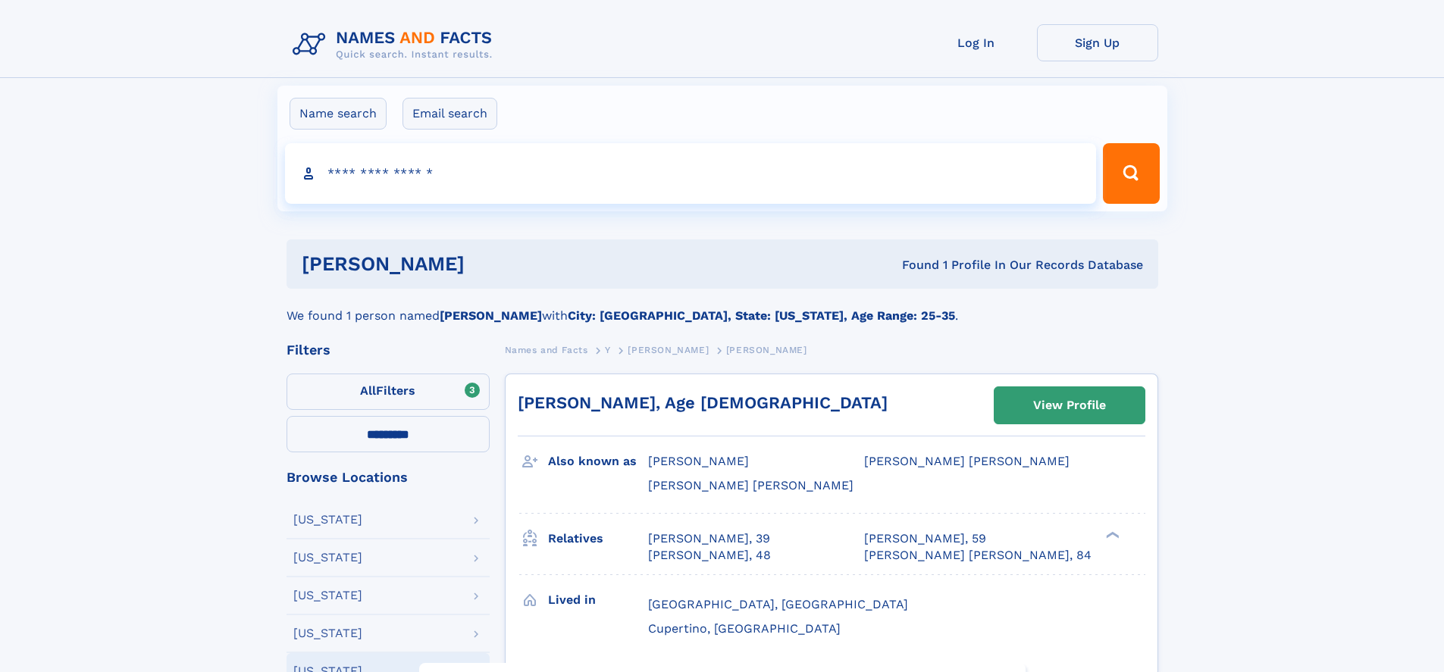  What do you see at coordinates (338, 114) in the screenshot?
I see `label: Name search` at bounding box center [338, 114].